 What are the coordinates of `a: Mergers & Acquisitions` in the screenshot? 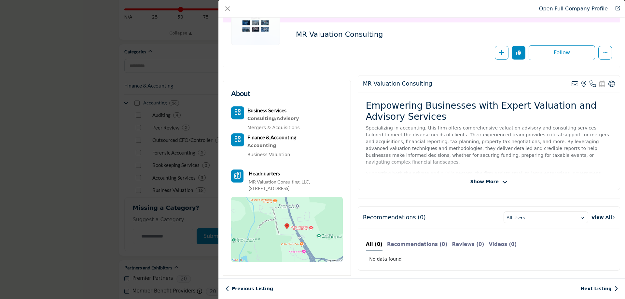 It's located at (273, 128).